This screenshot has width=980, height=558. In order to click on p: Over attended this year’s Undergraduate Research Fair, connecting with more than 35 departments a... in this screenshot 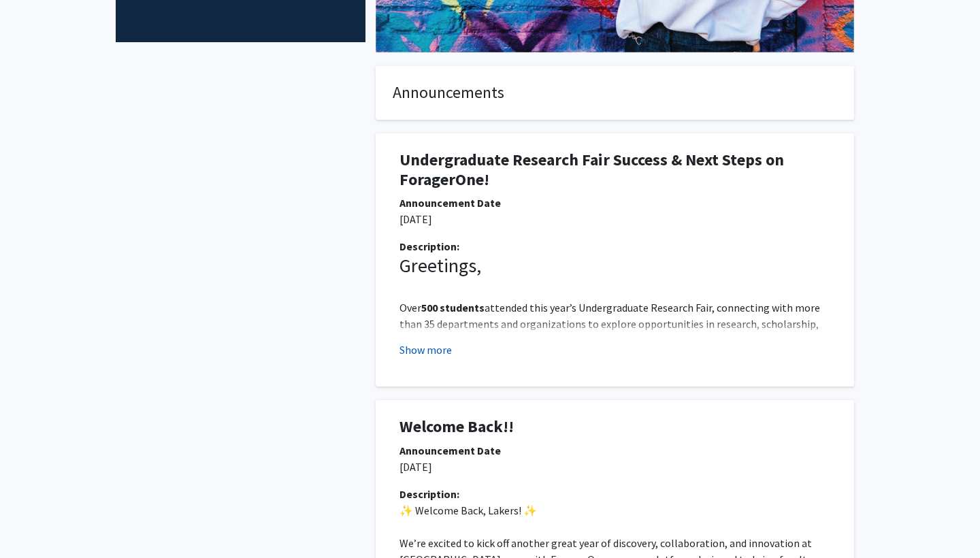, I will do `click(615, 332)`.